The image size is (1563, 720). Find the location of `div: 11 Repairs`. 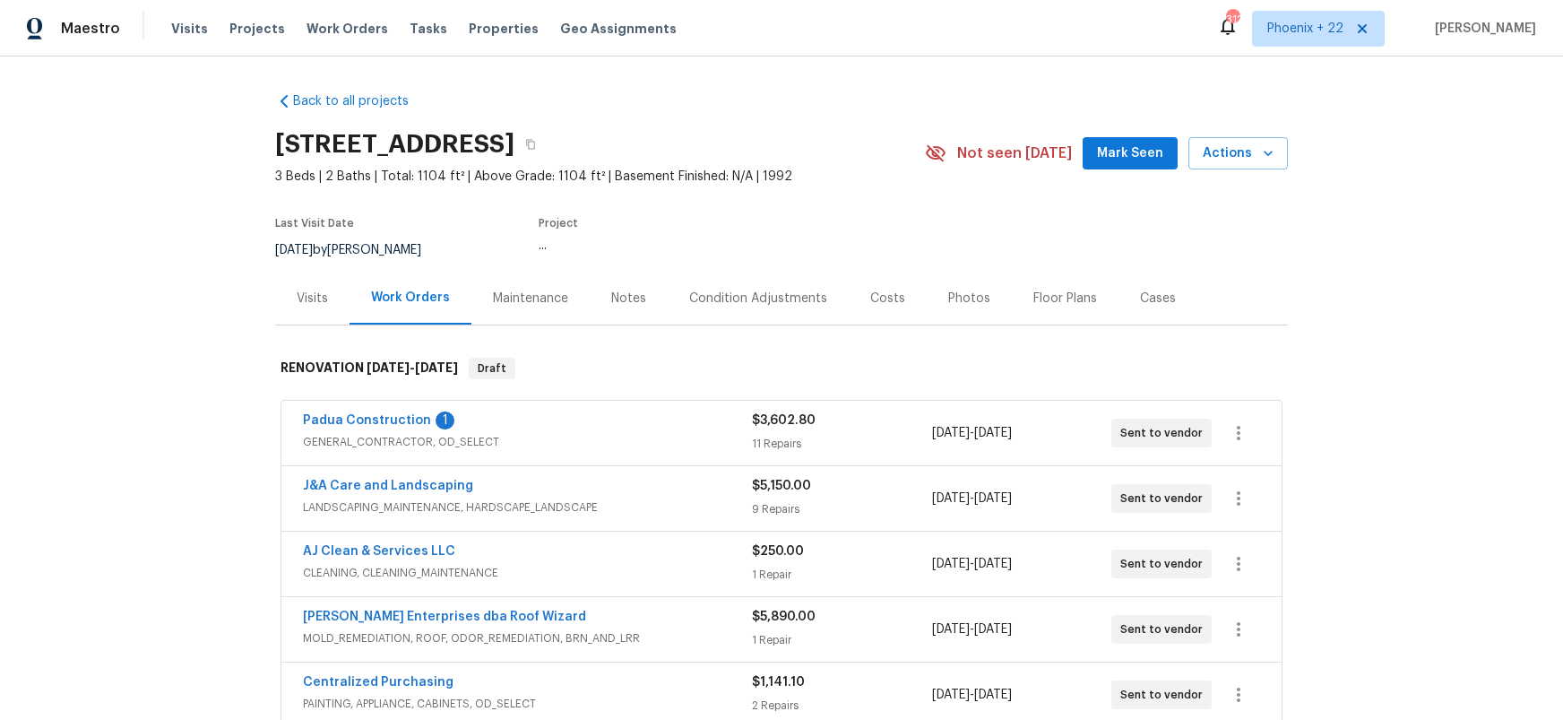

div: 11 Repairs is located at coordinates (842, 444).